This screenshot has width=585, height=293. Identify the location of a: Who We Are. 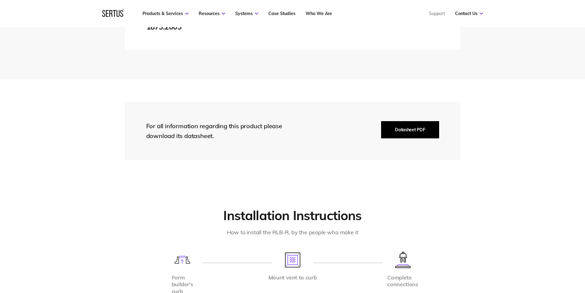
(319, 14).